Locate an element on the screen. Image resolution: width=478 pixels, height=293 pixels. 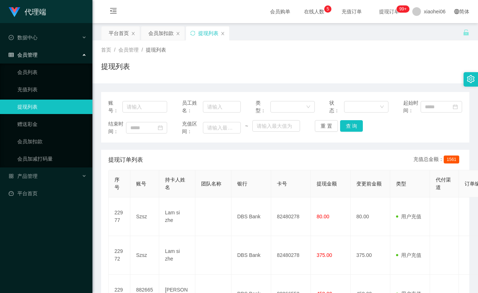
a: 图标: dashboard平台首页 is located at coordinates (48, 194).